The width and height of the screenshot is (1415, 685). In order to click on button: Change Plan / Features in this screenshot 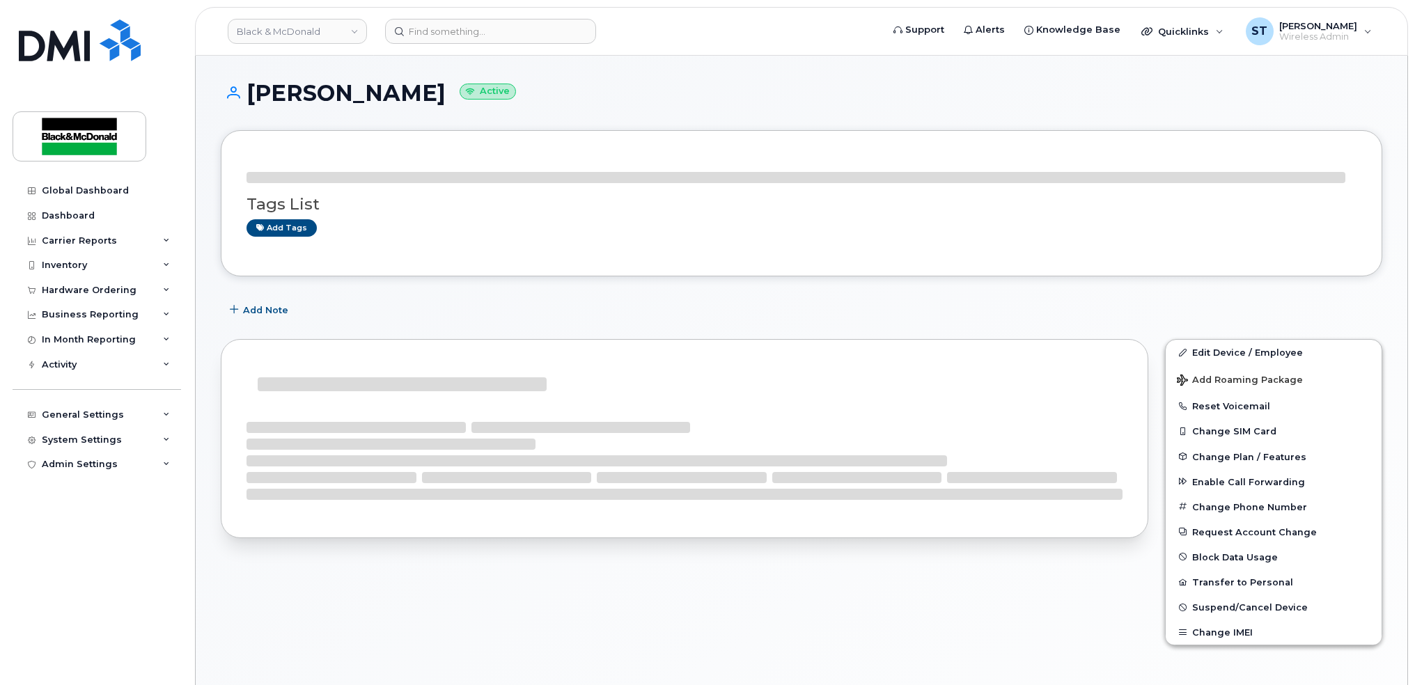, I will do `click(1273, 457)`.